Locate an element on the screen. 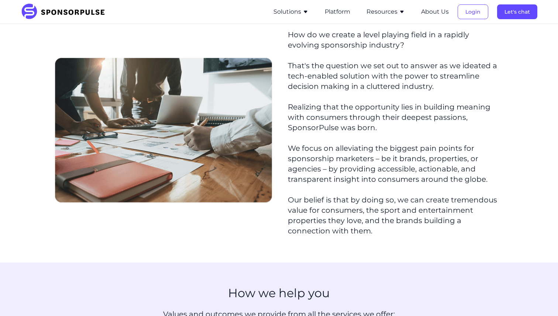 This screenshot has width=558, height=316. img: SponsorPulse is located at coordinates (65, 12).